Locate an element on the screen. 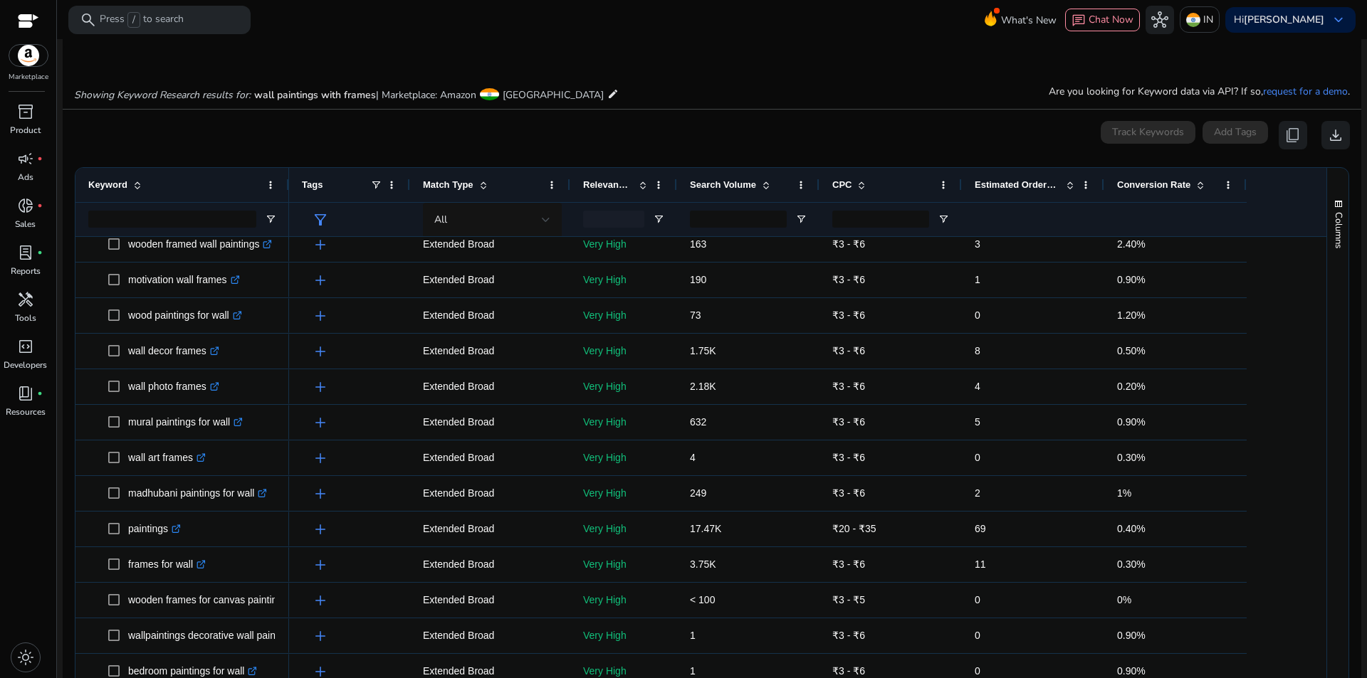 The width and height of the screenshot is (1367, 678). span: 2 is located at coordinates (977, 493).